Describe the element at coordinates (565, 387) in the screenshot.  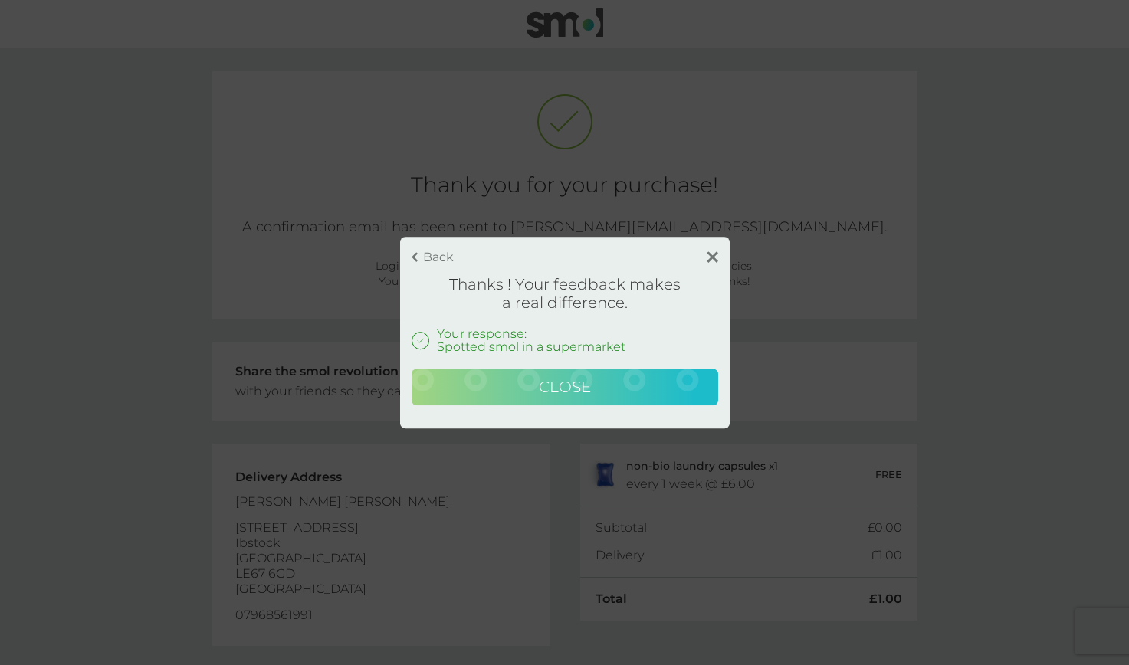
I see `button: Close` at that location.